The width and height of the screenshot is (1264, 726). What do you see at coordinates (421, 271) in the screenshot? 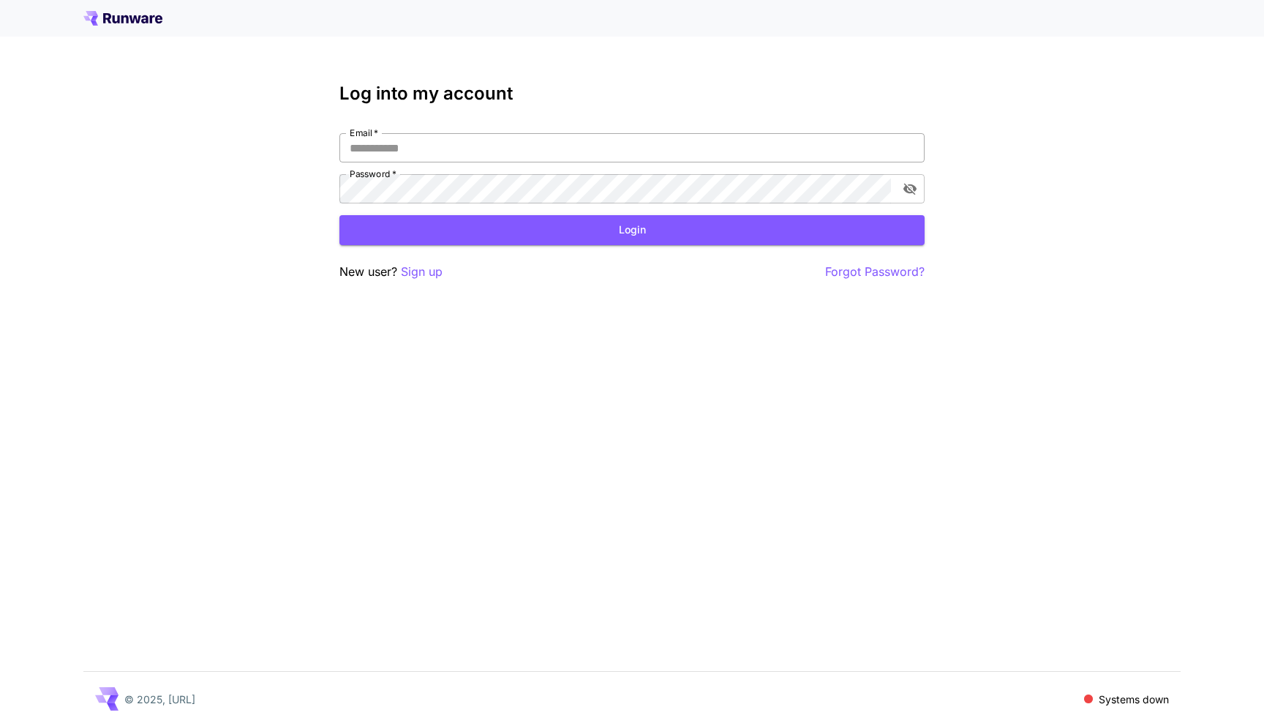
I see `button: Sign up` at bounding box center [421, 271].